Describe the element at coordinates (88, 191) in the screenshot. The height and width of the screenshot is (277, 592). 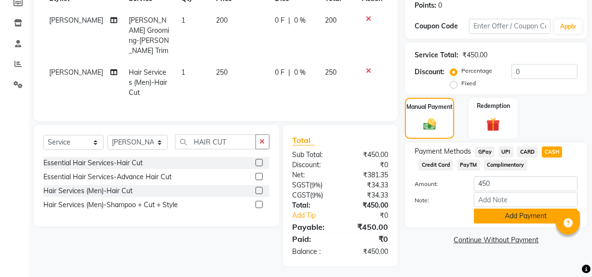
I see `div: Hair Services (Men)-Hair Cut` at that location.